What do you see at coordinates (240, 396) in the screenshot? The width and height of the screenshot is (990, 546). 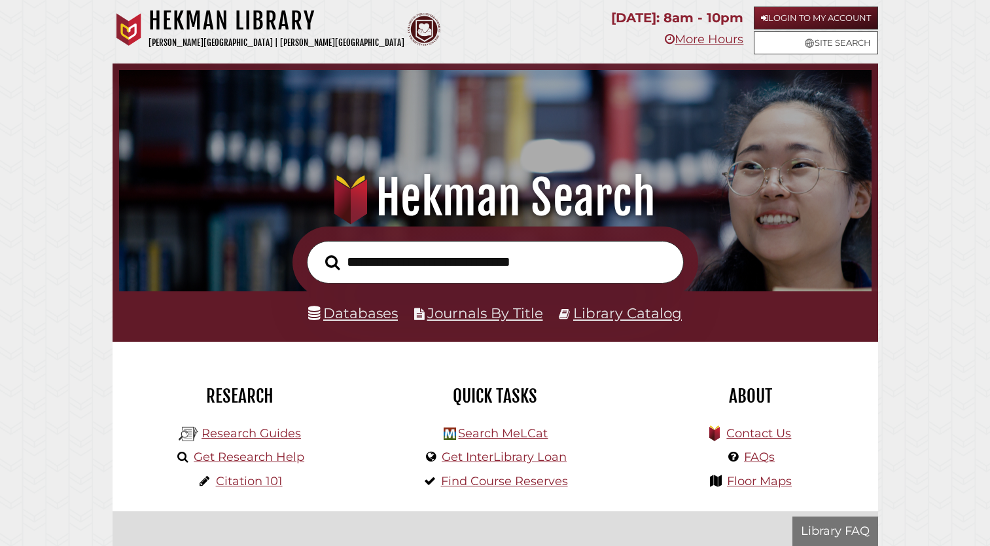 I see `h2: Research` at bounding box center [240, 396].